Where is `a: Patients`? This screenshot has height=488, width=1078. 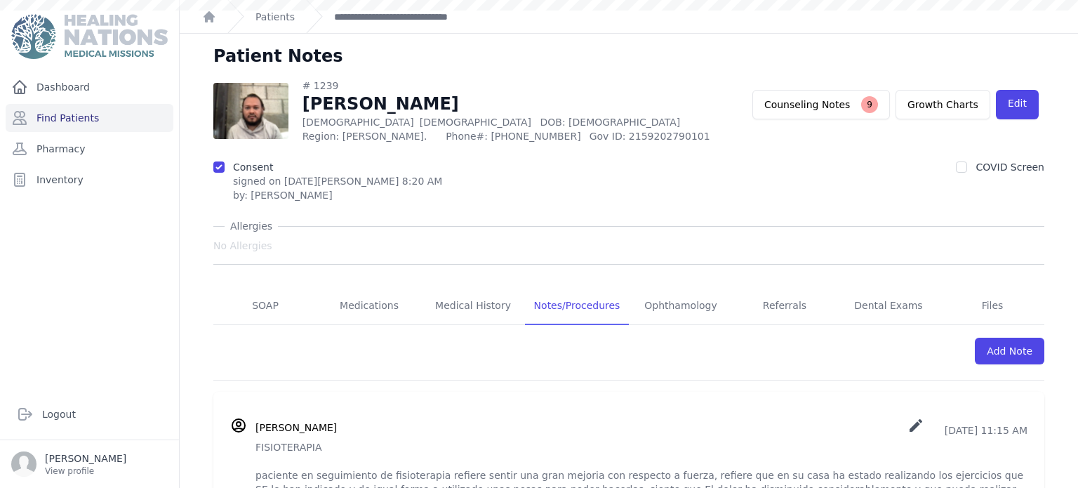
a: Patients is located at coordinates (275, 17).